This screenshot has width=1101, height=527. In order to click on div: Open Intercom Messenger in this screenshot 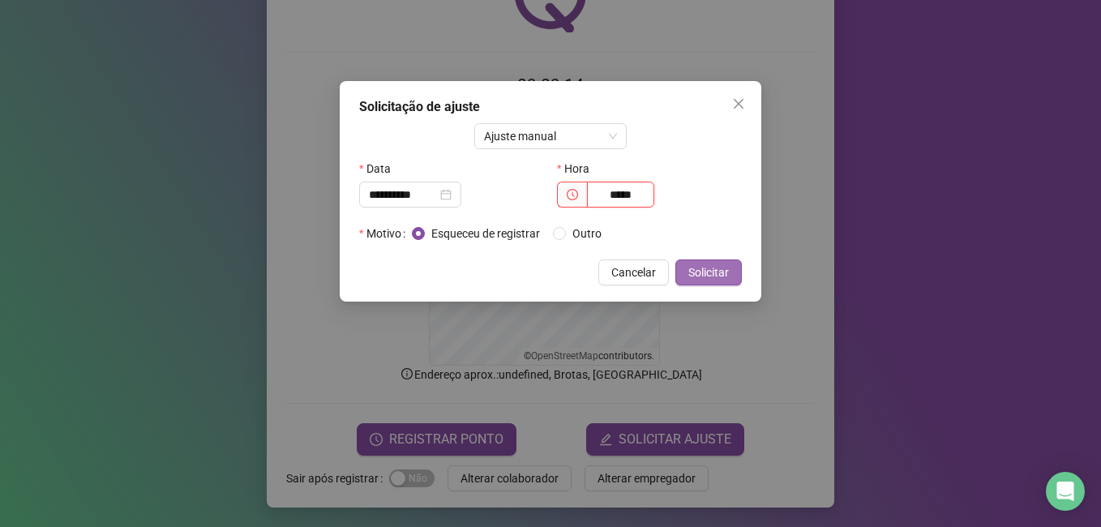, I will do `click(1065, 491)`.